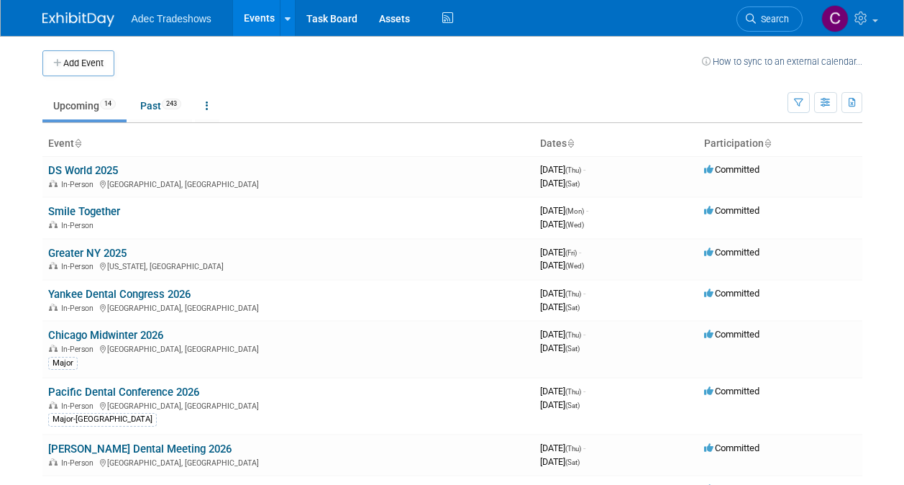  What do you see at coordinates (84, 106) in the screenshot?
I see `a: Upcoming14` at bounding box center [84, 106].